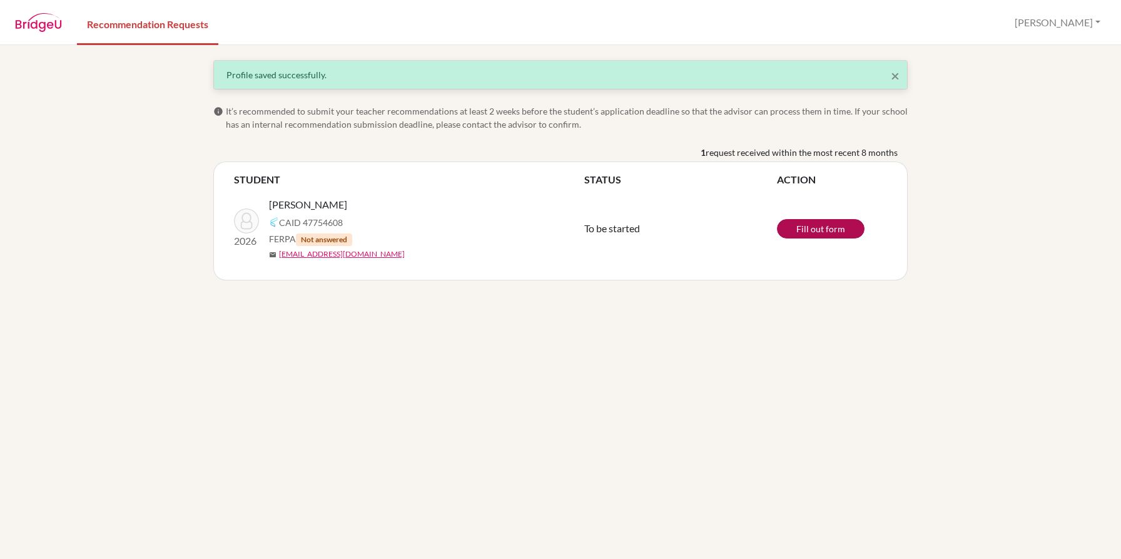 The width and height of the screenshot is (1121, 559). I want to click on th: STUDENT, so click(409, 180).